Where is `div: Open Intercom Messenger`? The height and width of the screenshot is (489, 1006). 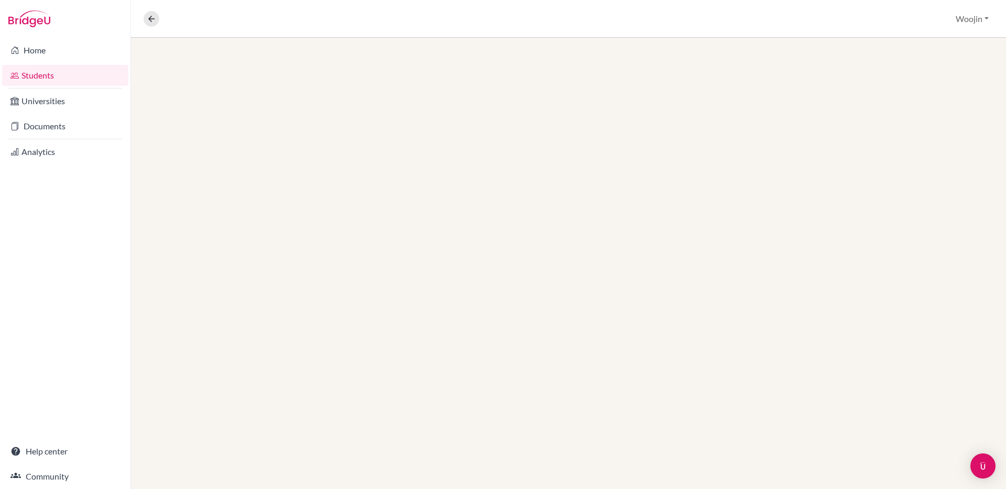 div: Open Intercom Messenger is located at coordinates (983, 466).